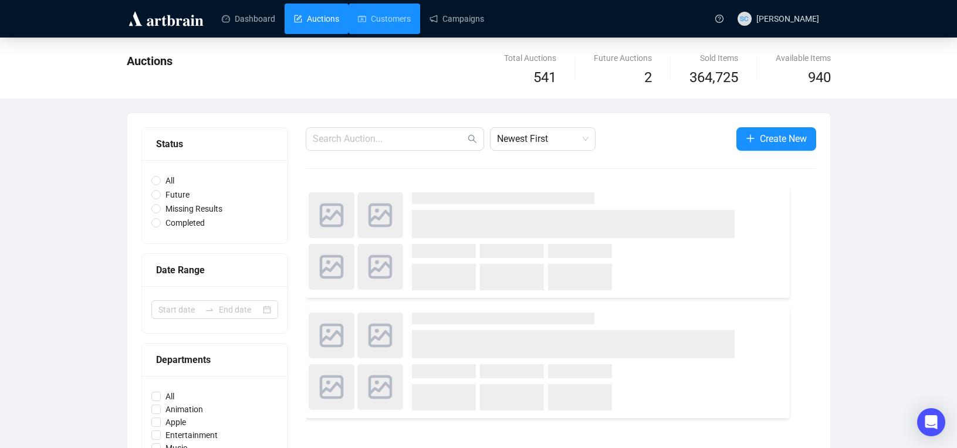 The width and height of the screenshot is (957, 448). What do you see at coordinates (456, 19) in the screenshot?
I see `a: Campaigns` at bounding box center [456, 19].